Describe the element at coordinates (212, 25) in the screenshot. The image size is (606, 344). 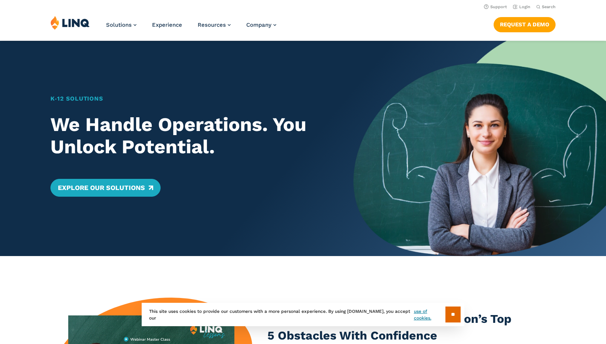
I see `span: Resources` at that location.